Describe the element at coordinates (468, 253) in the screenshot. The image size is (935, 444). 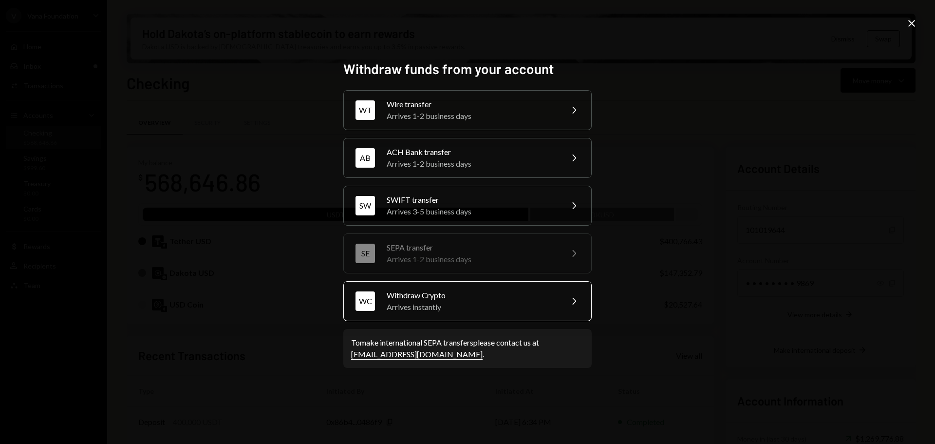
I see `button: SESEPA transferArrives 1-2 business days` at that location.